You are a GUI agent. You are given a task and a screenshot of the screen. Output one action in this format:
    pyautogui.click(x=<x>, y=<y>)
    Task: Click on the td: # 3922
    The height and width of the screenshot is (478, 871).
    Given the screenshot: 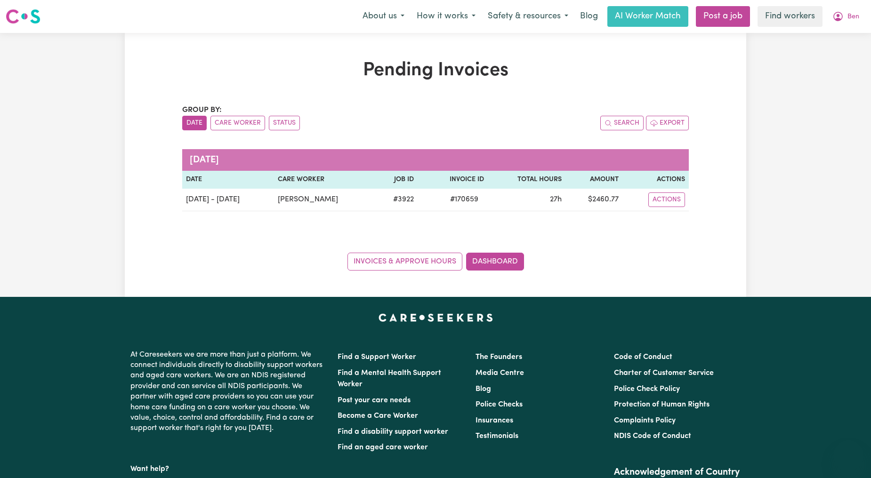 What is the action you would take?
    pyautogui.click(x=396, y=200)
    